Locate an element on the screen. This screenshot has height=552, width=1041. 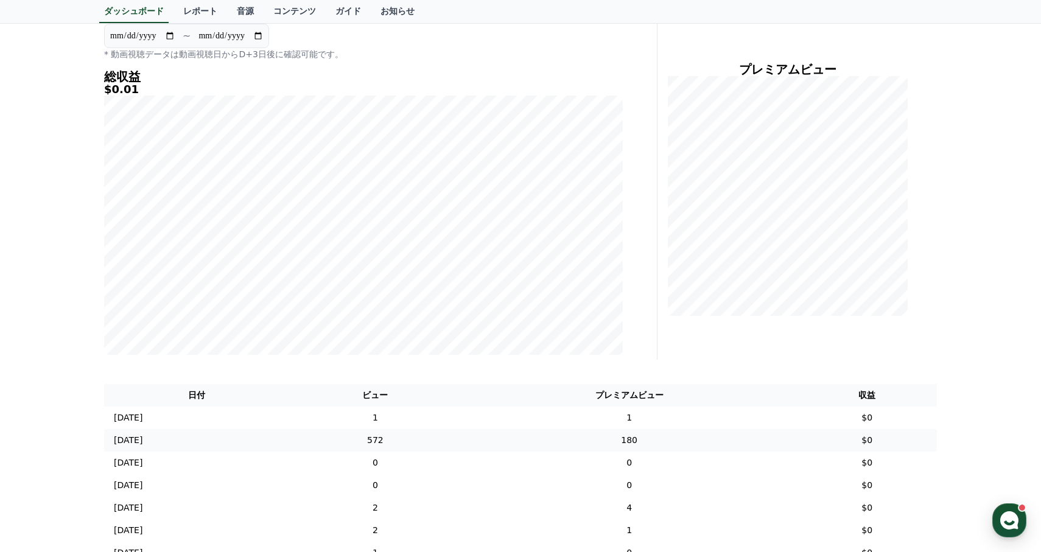
span: ホーム is located at coordinates (42, 409).